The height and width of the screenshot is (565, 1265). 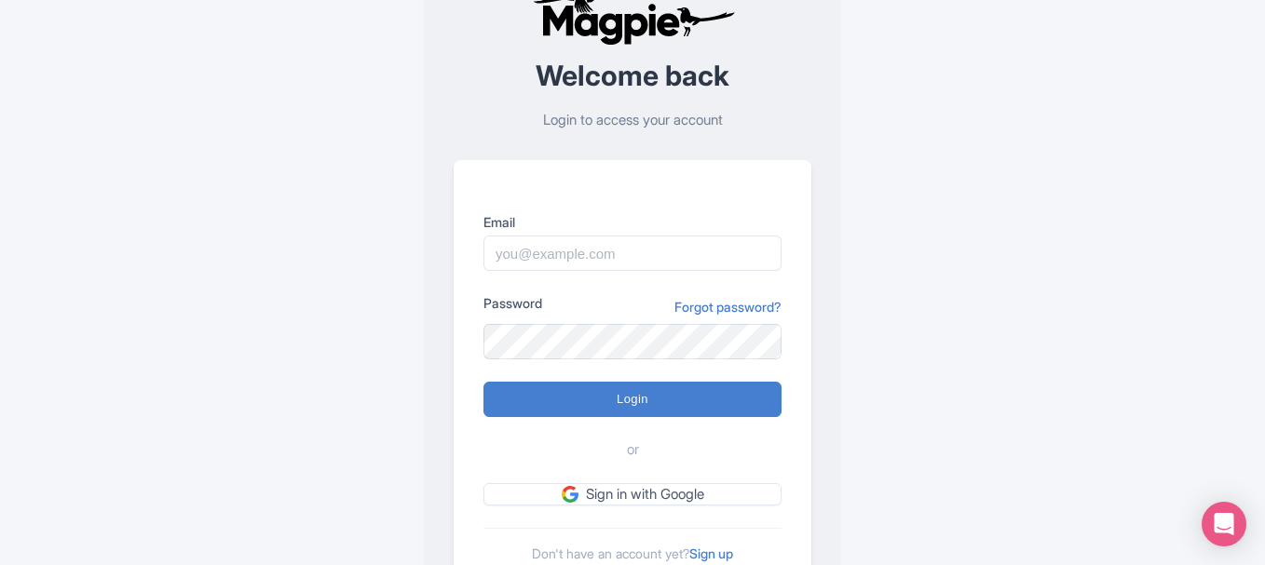 What do you see at coordinates (633, 120) in the screenshot?
I see `p: Login to access your account` at bounding box center [633, 120].